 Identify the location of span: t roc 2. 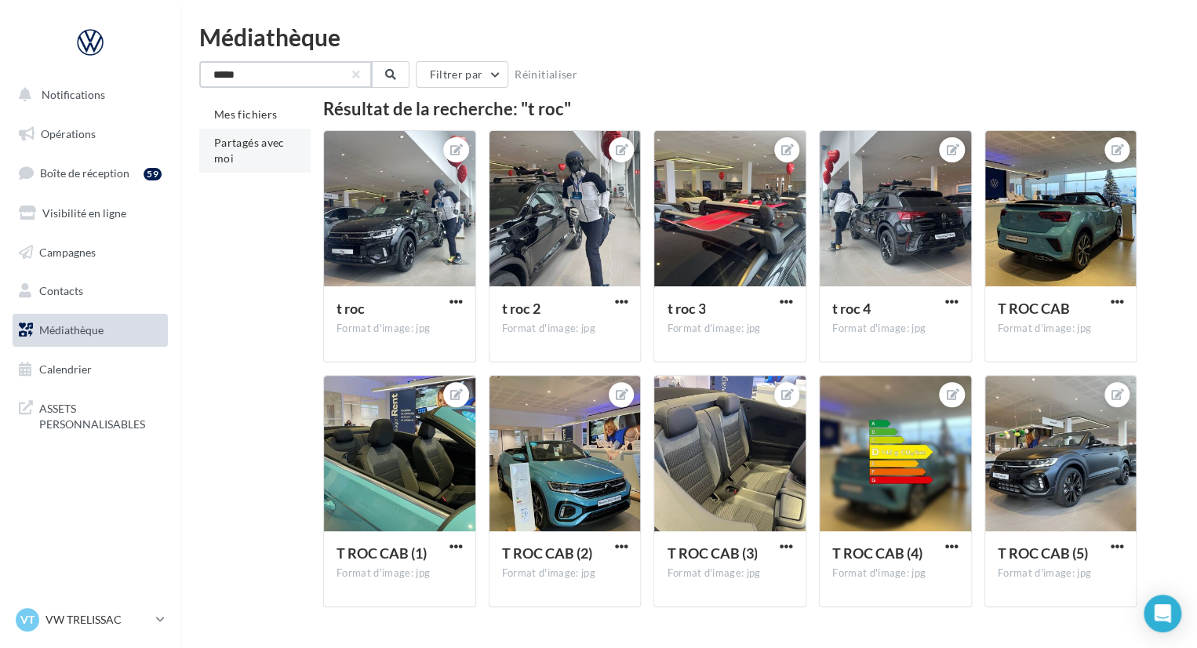
(521, 308).